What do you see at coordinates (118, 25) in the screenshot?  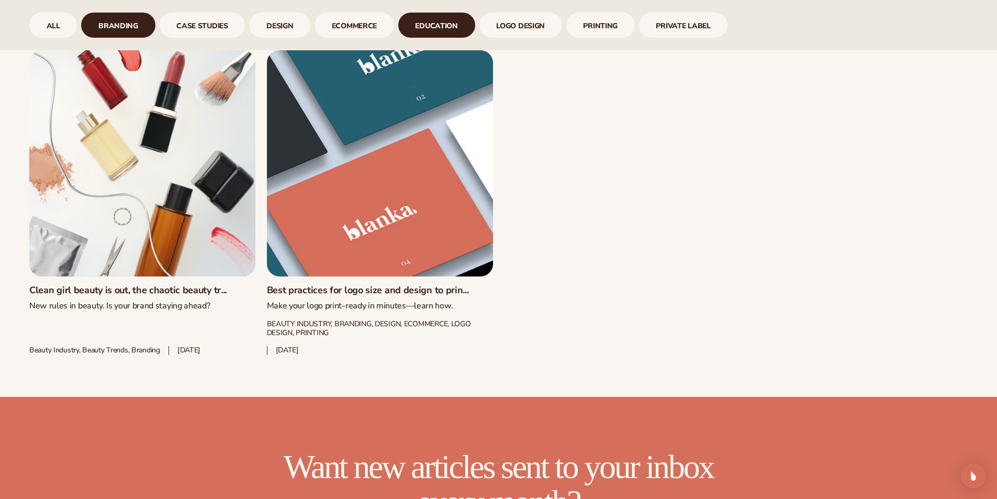 I see `a: branding` at bounding box center [118, 25].